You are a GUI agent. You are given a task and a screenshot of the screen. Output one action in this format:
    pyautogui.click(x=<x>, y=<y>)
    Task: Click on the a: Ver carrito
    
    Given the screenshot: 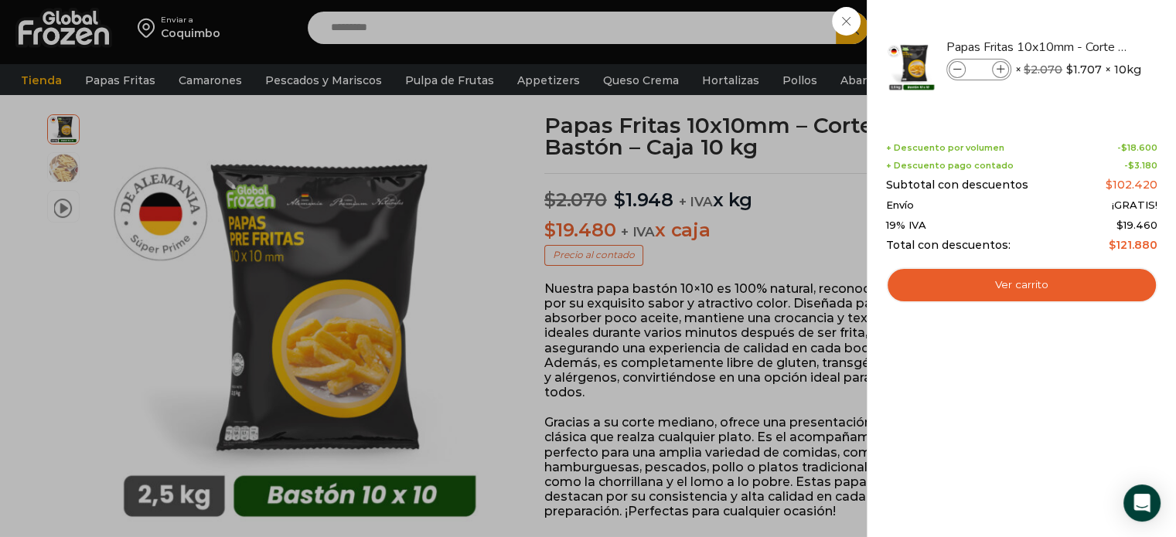 What is the action you would take?
    pyautogui.click(x=1021, y=285)
    